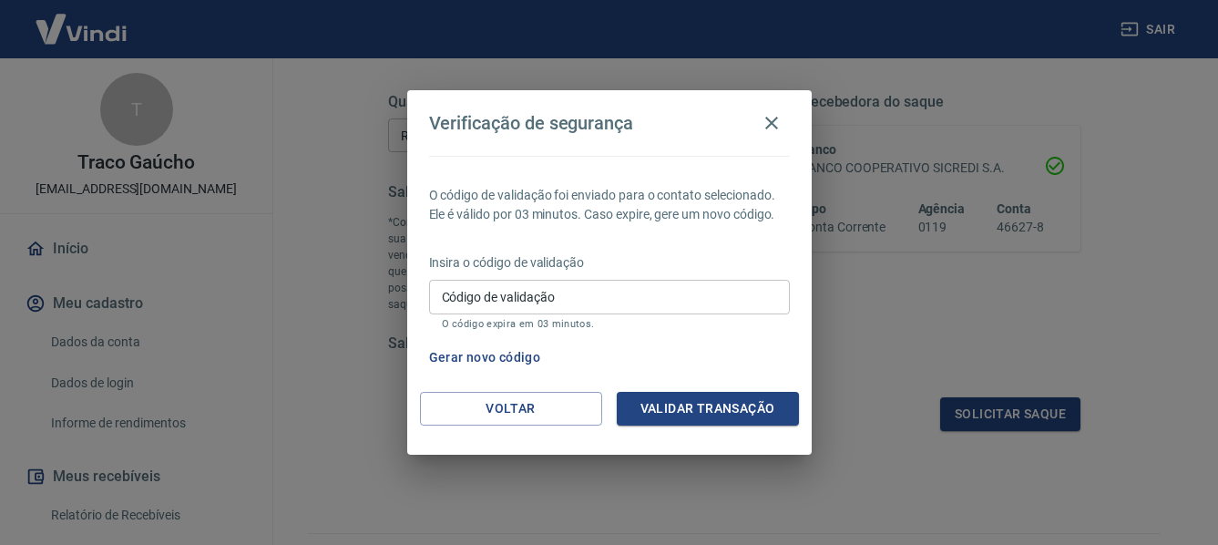 This screenshot has width=1218, height=545. Describe the element at coordinates (609, 262) in the screenshot. I see `p: Insira o código de validação` at that location.